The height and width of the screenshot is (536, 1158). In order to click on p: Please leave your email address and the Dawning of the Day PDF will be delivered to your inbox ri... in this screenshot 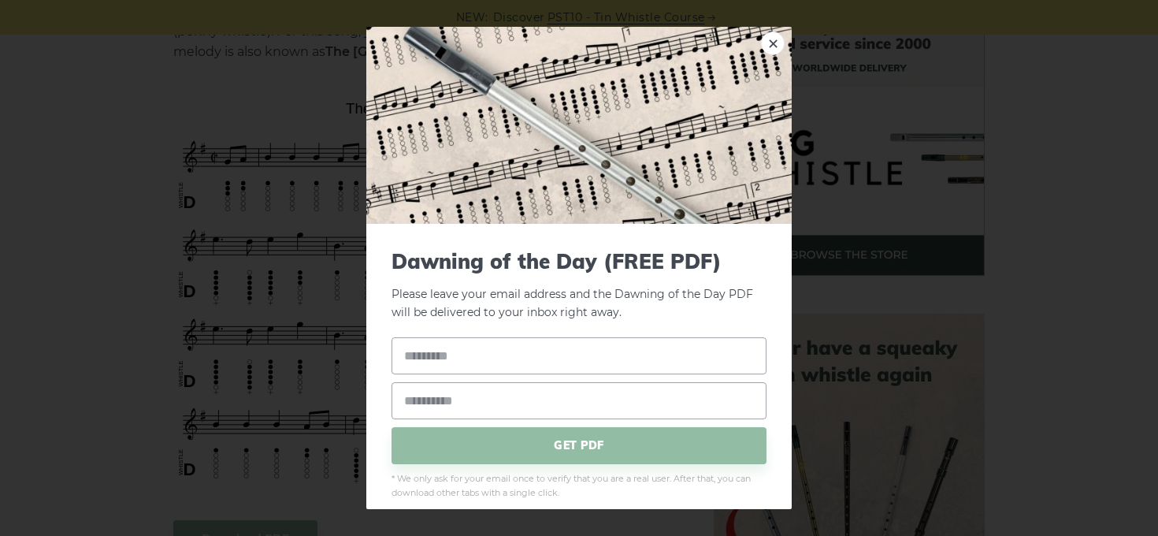, I will do `click(579, 285)`.